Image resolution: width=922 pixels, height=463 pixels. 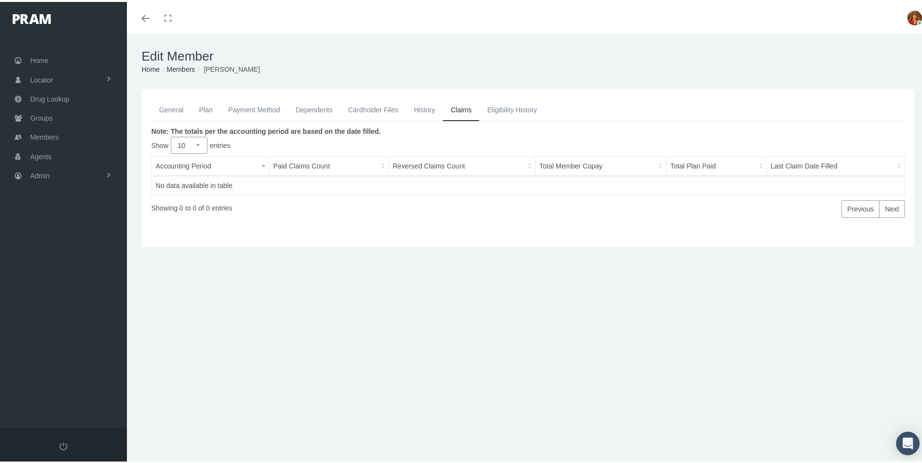 I want to click on h1: Edit Member, so click(x=528, y=54).